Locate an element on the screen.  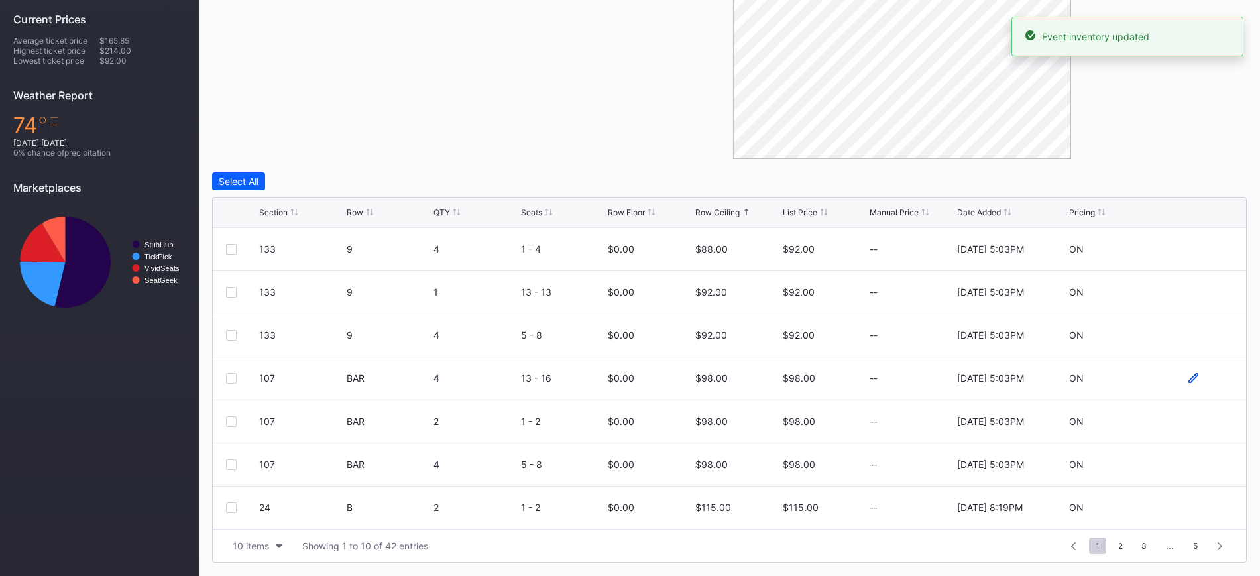
div: Showing 1 to 10 of 42 entries is located at coordinates (365, 546).